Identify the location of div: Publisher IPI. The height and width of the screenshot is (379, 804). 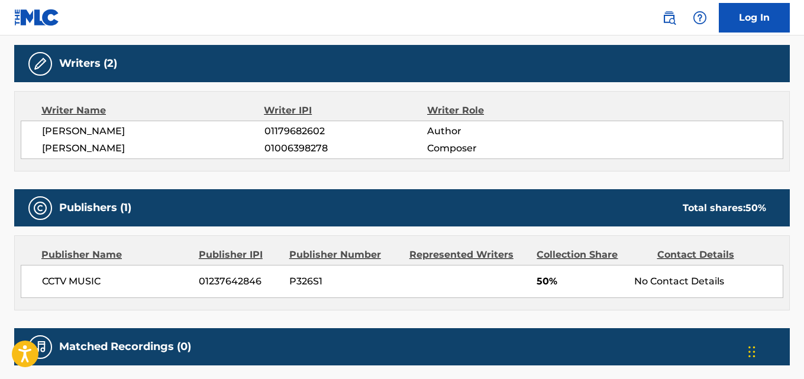
(240, 255).